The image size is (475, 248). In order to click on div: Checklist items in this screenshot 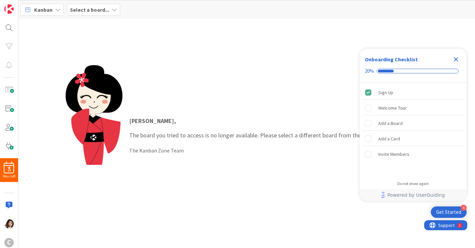, I will do `click(413, 129)`.